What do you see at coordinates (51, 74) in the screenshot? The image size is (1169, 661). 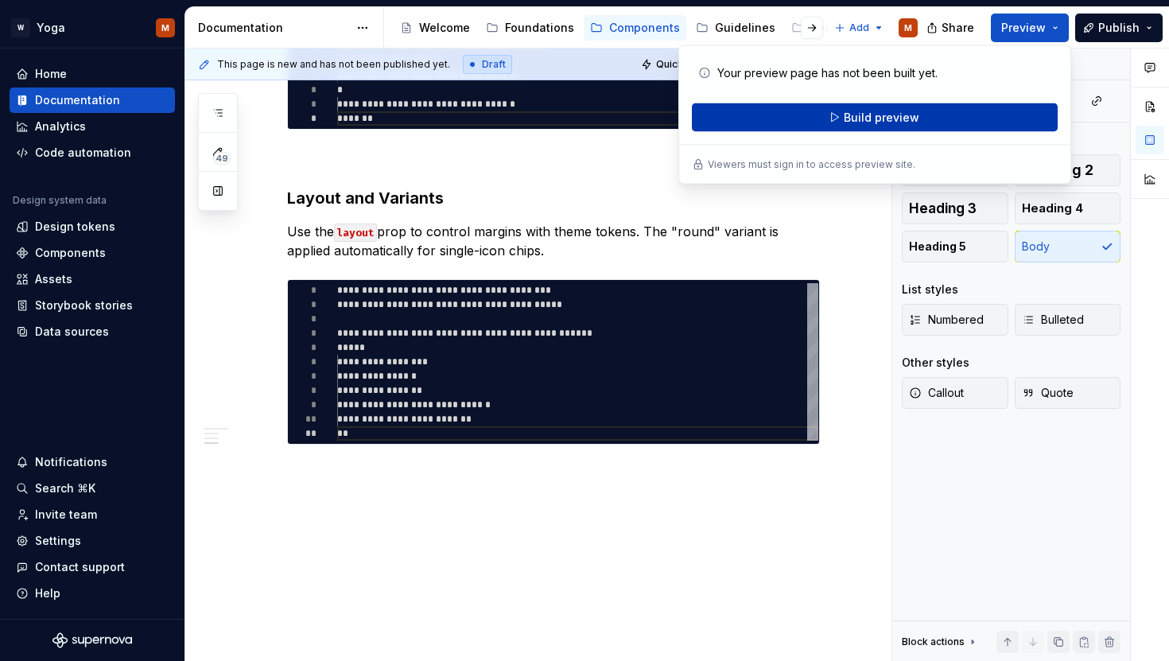 I see `div: Home` at bounding box center [51, 74].